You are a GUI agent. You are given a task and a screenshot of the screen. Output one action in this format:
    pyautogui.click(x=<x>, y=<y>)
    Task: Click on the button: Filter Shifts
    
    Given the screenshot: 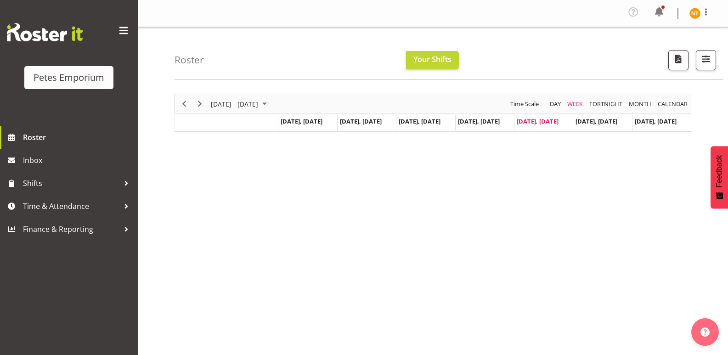 What is the action you would take?
    pyautogui.click(x=706, y=60)
    